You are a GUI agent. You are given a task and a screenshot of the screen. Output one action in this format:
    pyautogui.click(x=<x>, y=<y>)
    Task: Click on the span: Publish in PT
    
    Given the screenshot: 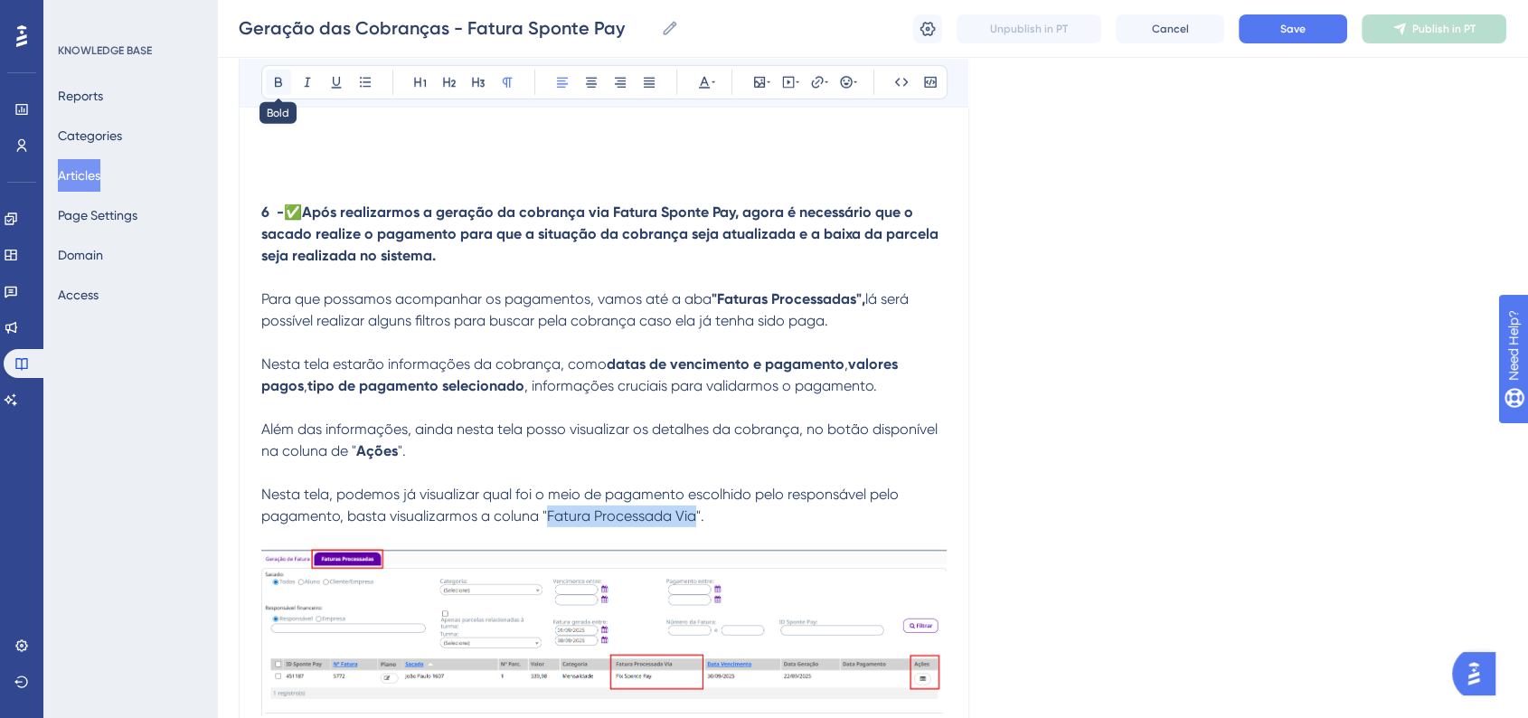 What is the action you would take?
    pyautogui.click(x=1444, y=29)
    